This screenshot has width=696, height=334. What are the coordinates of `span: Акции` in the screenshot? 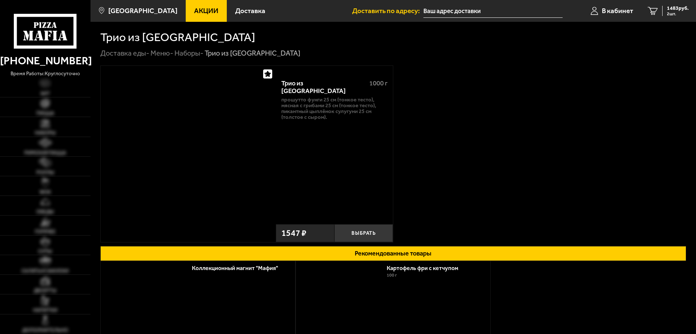 It's located at (206, 11).